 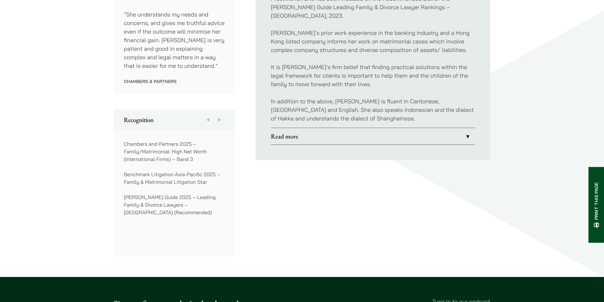 I want to click on p: Benchmark Litigation Asia-Pacific 2025 – Family & Matrimonial Litigation Star, so click(x=175, y=178).